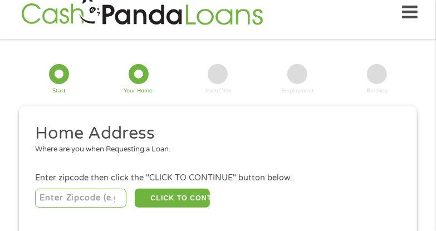  Describe the element at coordinates (59, 91) in the screenshot. I see `div: Start` at that location.